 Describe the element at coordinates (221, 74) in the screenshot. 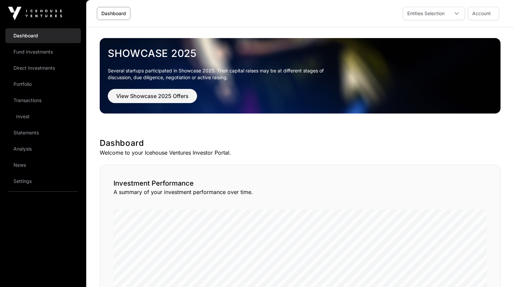

I see `p: Several startups participated in Showcase 2025. Their capital raises may be at different stages o...` at that location.